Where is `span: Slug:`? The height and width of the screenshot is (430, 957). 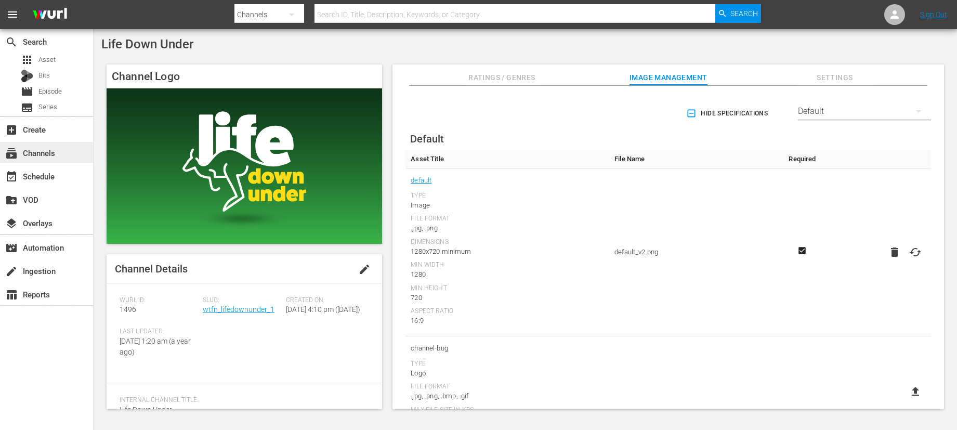
span: Slug: is located at coordinates (242, 301).